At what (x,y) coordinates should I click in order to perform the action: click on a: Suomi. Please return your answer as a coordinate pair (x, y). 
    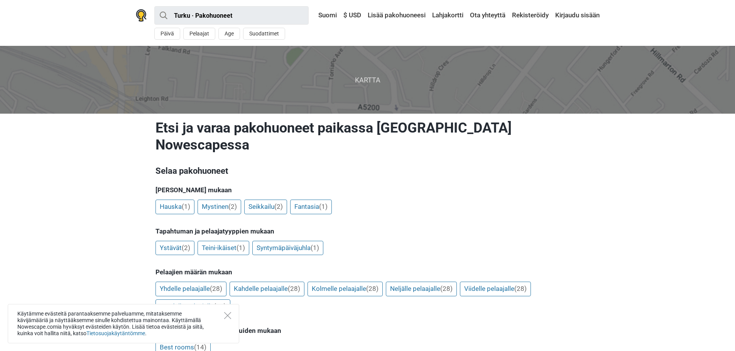
    Looking at the image, I should click on (325, 15).